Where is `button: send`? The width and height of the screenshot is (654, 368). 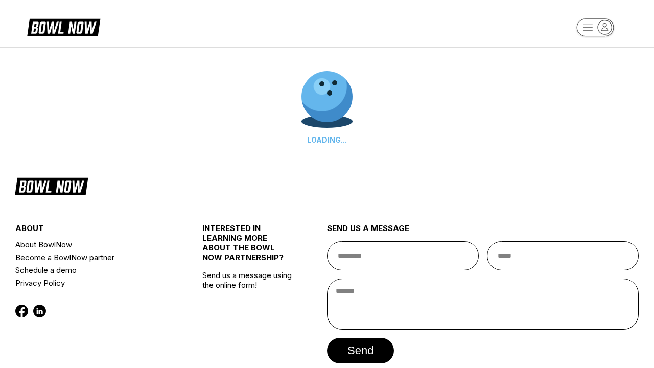 button: send is located at coordinates (360, 350).